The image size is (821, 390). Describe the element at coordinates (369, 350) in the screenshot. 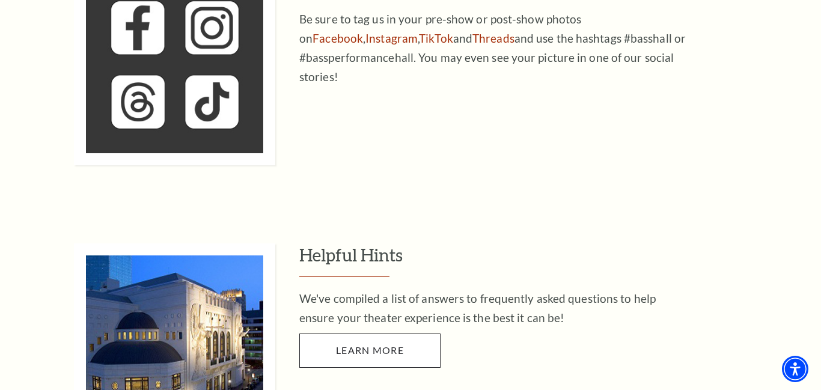

I see `a: Learn More Helpful Hints - open in a new tab` at that location.